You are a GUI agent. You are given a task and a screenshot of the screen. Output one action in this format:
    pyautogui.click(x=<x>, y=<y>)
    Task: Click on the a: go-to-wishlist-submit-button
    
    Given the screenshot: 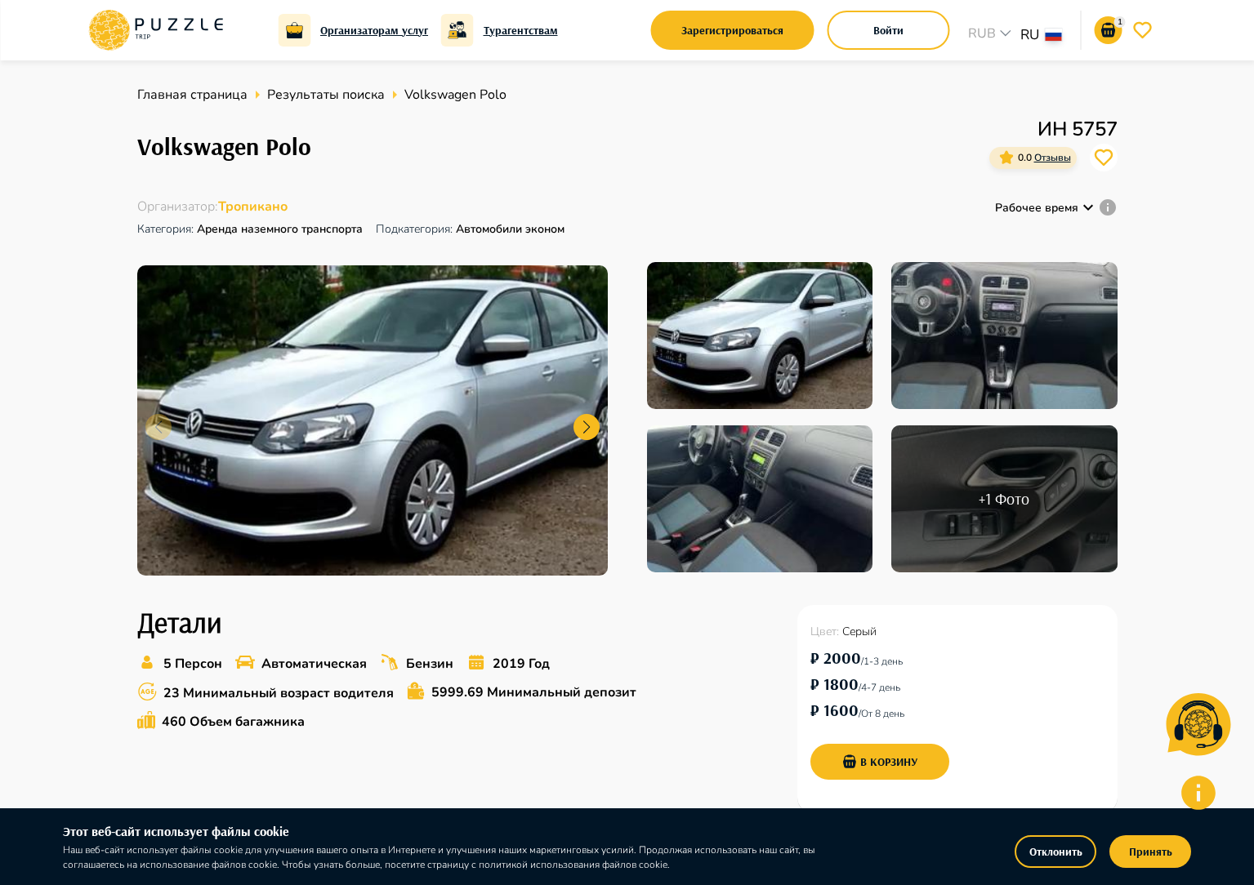 What is the action you would take?
    pyautogui.click(x=1143, y=30)
    